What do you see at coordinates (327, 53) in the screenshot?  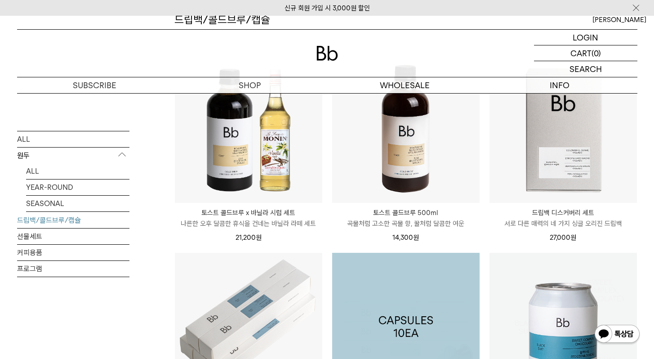 I see `img: 로고` at bounding box center [327, 53].